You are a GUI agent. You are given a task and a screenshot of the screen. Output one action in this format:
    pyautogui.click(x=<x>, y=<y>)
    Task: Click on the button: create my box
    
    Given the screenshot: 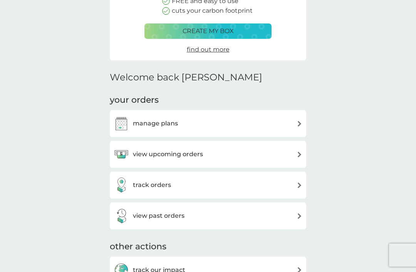 What is the action you would take?
    pyautogui.click(x=208, y=31)
    